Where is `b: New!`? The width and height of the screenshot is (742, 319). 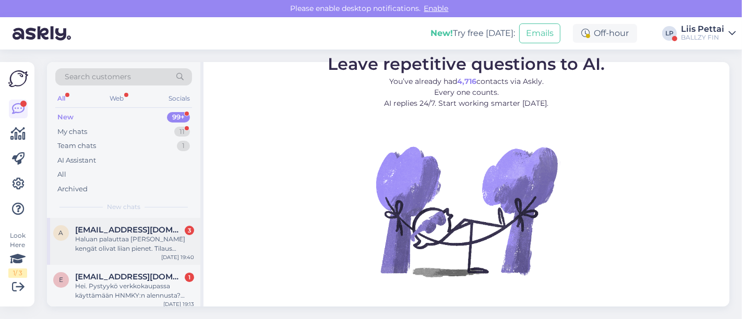
b: New! is located at coordinates (442, 33).